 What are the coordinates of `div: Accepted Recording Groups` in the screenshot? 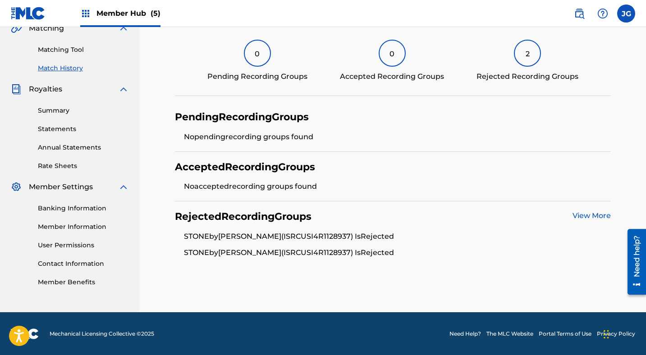 It's located at (392, 77).